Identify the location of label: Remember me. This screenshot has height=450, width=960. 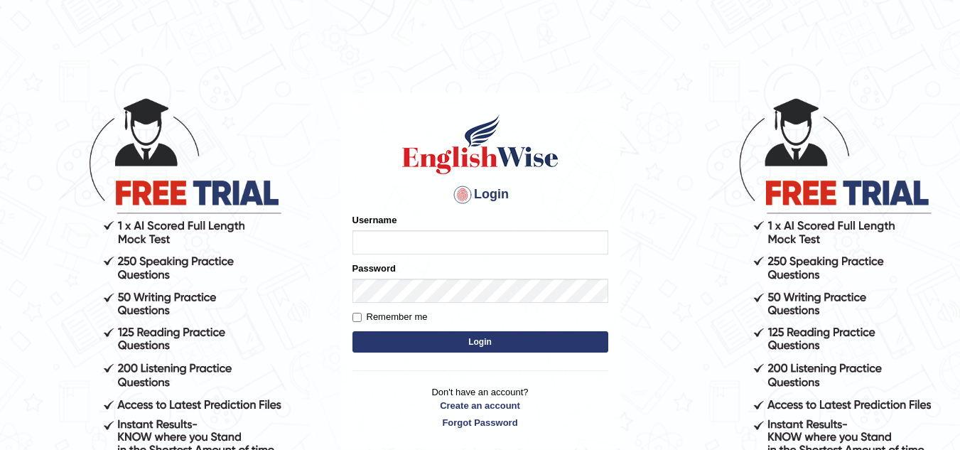
(390, 317).